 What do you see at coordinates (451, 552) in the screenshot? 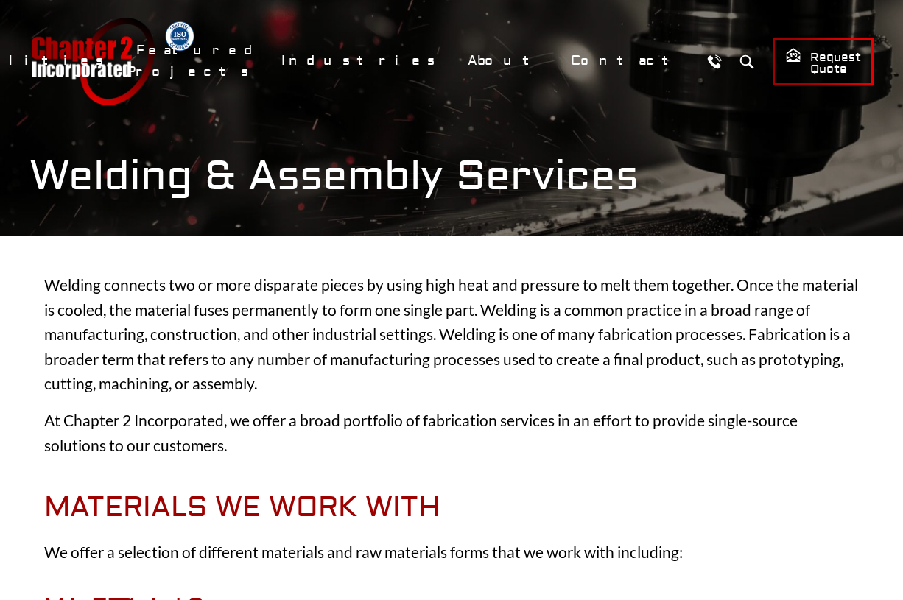
I see `p: We offer a selection of different materials and raw materials forms that we work with including:` at bounding box center [451, 552].